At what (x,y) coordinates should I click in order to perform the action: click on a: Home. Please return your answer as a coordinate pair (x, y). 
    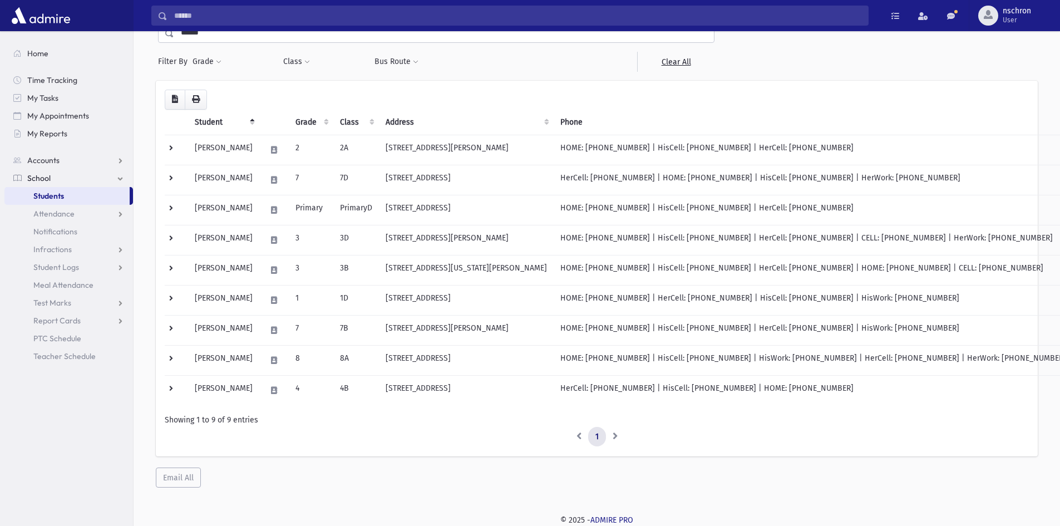
    Looking at the image, I should click on (68, 53).